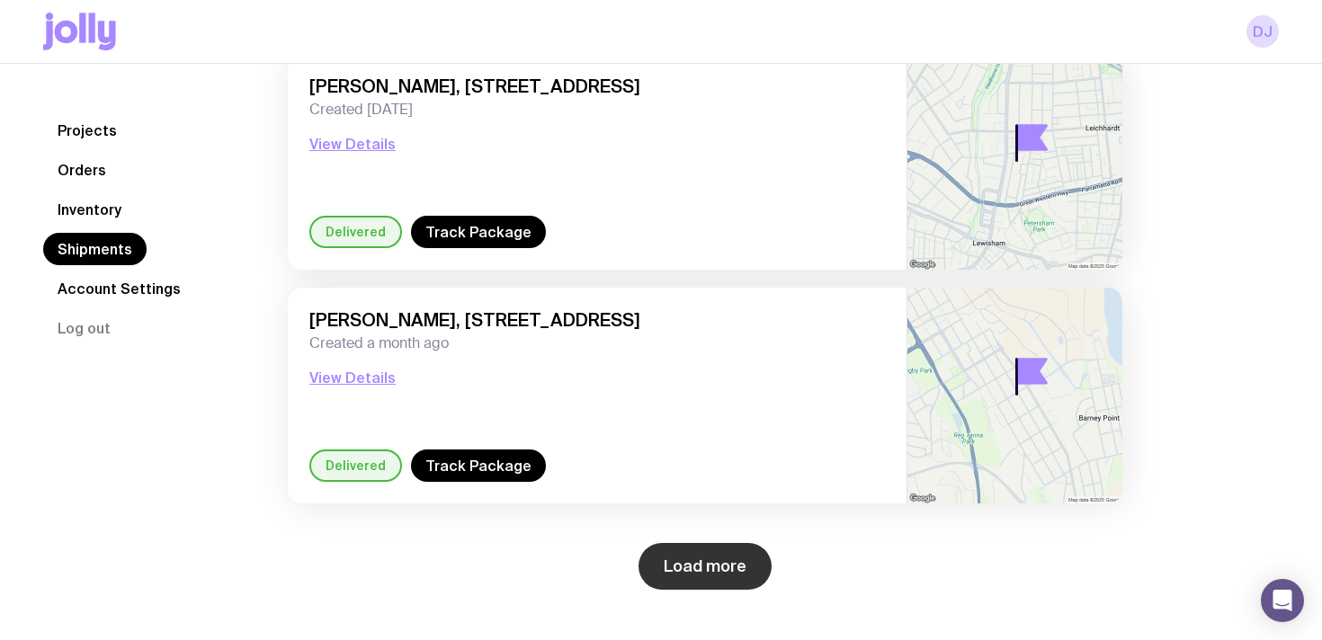 This screenshot has width=1322, height=640. Describe the element at coordinates (1263, 31) in the screenshot. I see `a: DJ` at that location.